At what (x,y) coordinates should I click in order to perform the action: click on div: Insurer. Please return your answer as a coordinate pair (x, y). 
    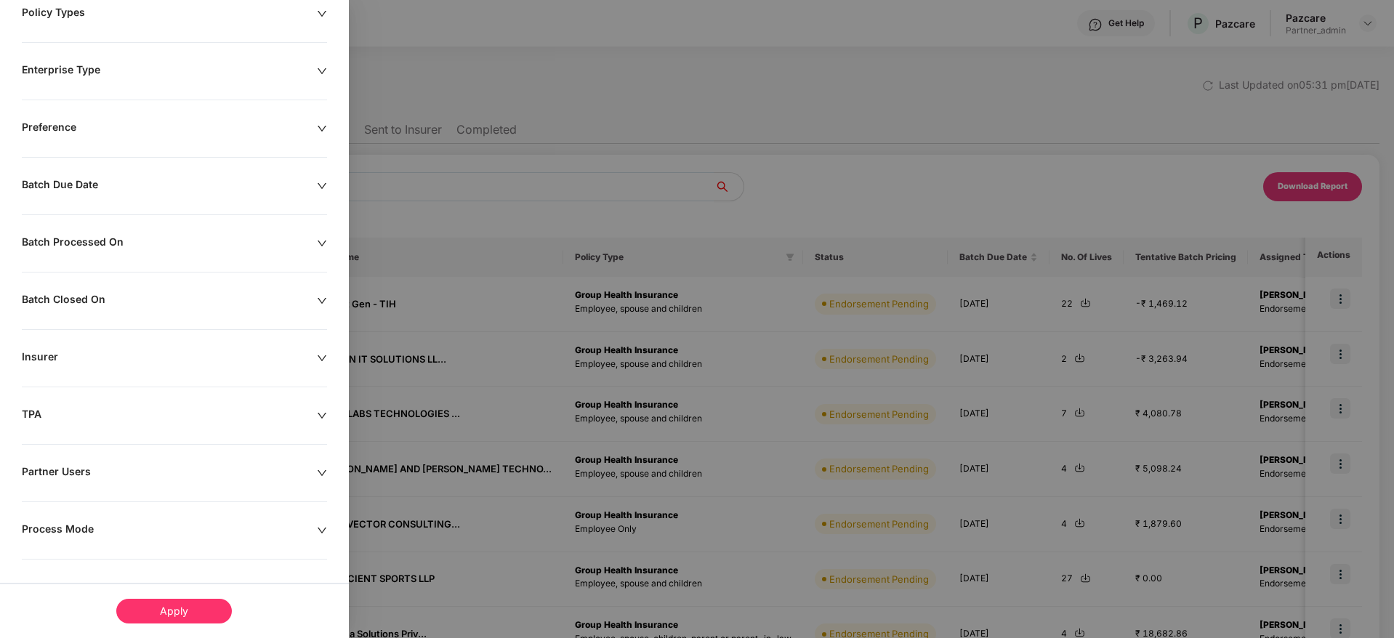
    Looking at the image, I should click on (169, 358).